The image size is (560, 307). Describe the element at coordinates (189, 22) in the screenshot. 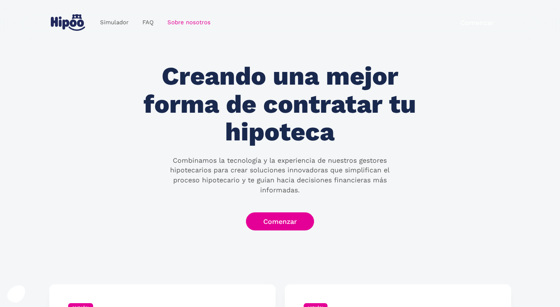

I see `a: Sobre nosotros` at that location.